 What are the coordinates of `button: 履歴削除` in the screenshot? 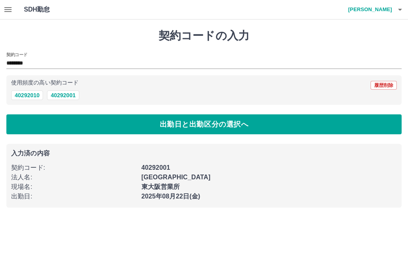 It's located at (384, 85).